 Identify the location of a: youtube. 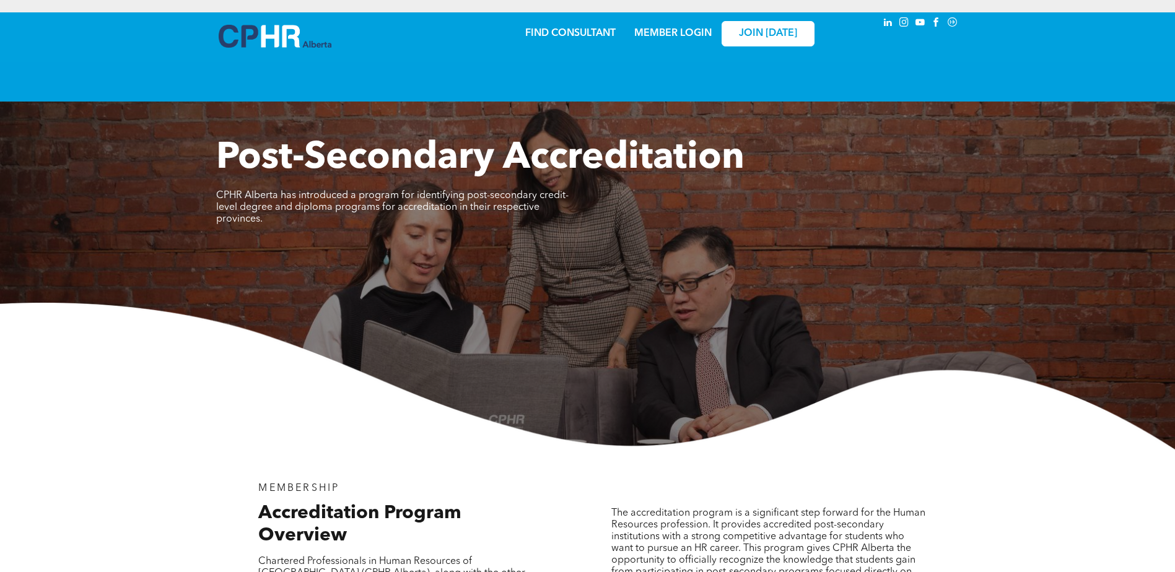
(920, 24).